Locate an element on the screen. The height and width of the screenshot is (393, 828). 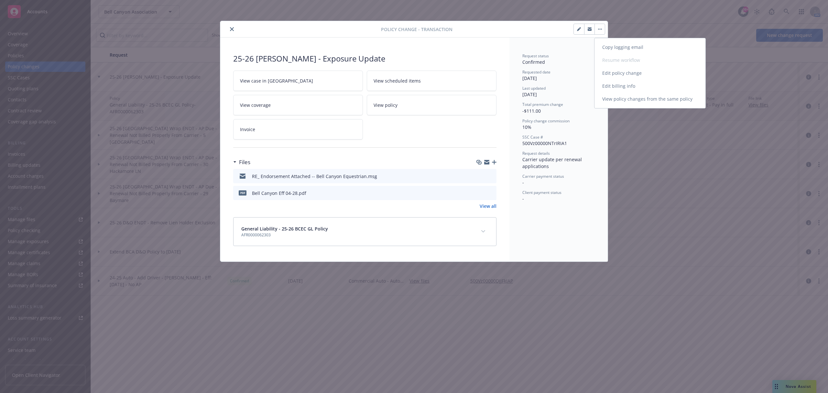
div: RE_ Endorsement Attached -- Bell Canyon Equestrian.msg is located at coordinates (314, 176).